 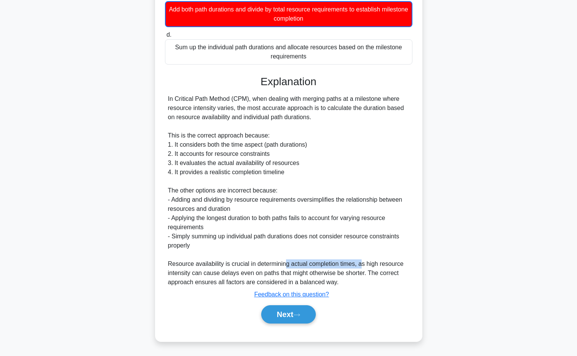 What do you see at coordinates (288, 314) in the screenshot?
I see `button: Next` at bounding box center [288, 314].